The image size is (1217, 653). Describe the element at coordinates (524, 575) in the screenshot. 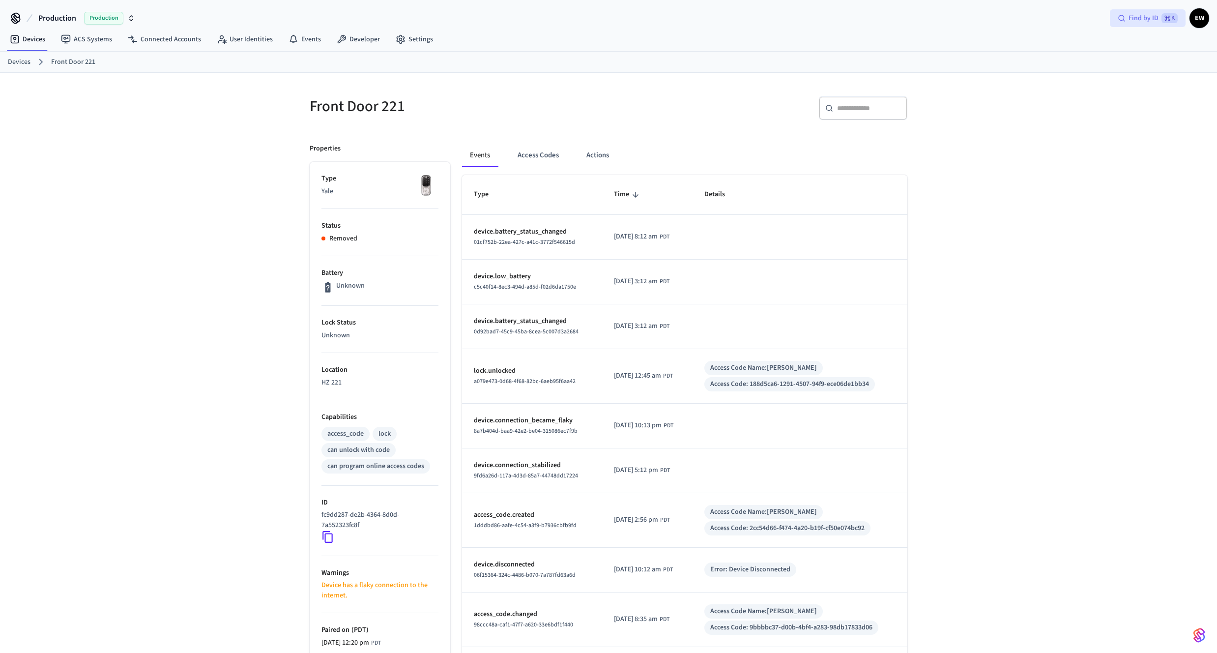

I see `span: 06f15364-324c-4486-b070-7a787fd63a6d` at that location.